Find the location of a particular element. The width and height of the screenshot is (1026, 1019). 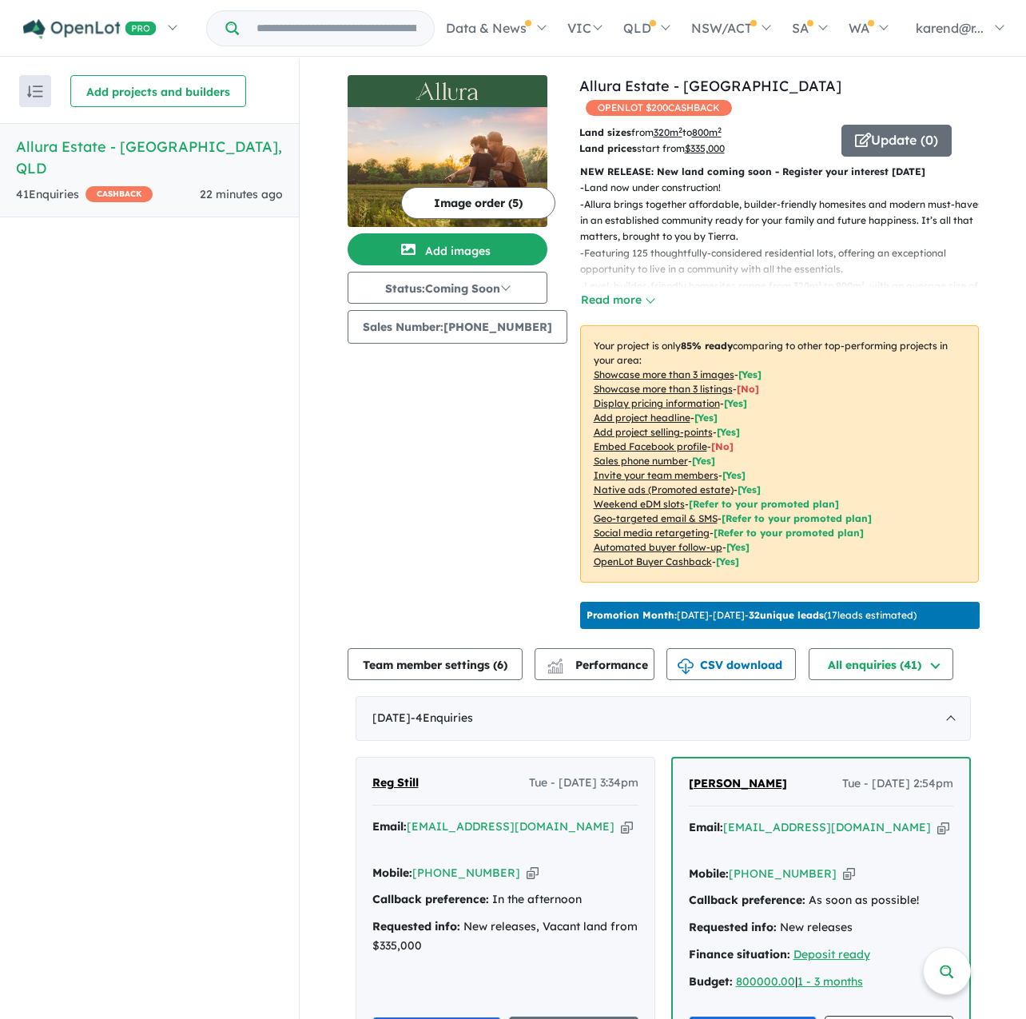

p: from is located at coordinates (704, 133).